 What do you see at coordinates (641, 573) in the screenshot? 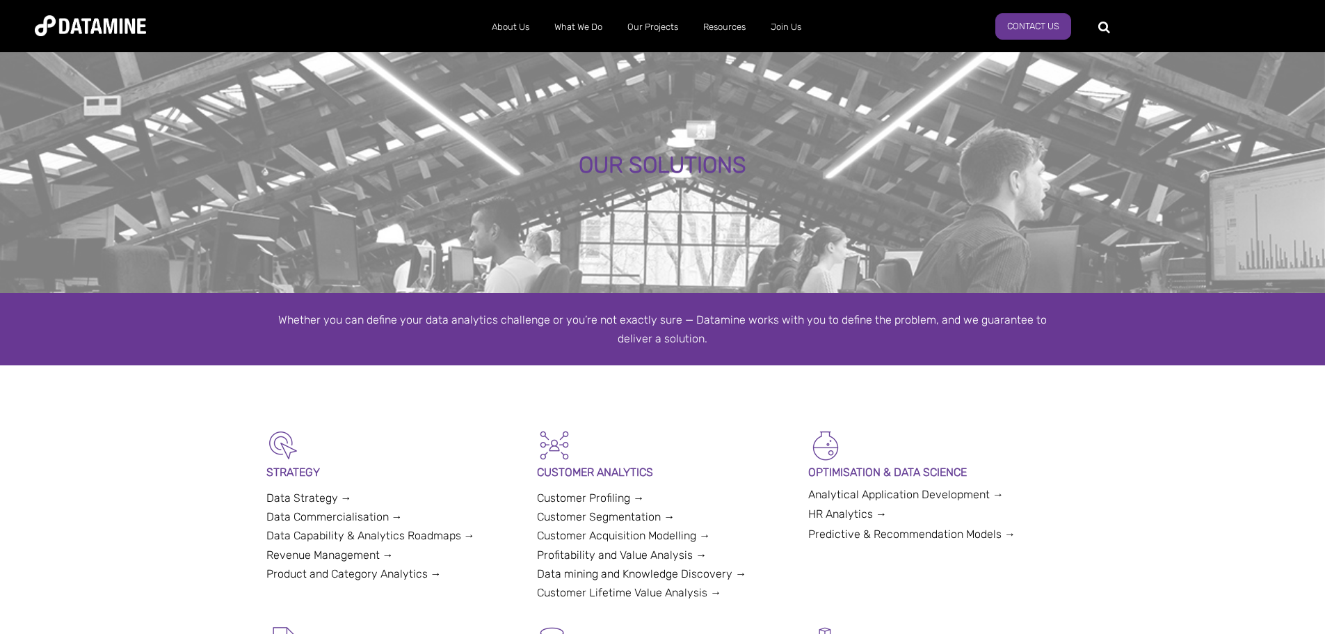
I see `a: Data mining and Knowledge Discovery →` at bounding box center [641, 573].